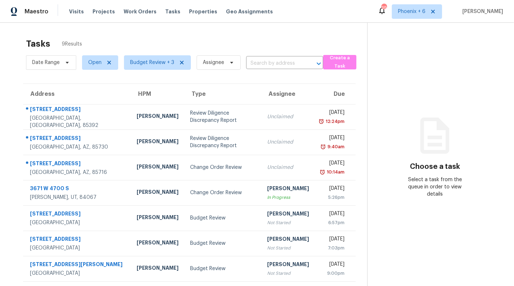  What do you see at coordinates (333, 198) in the screenshot?
I see `div: 5:26pm` at bounding box center [333, 198].